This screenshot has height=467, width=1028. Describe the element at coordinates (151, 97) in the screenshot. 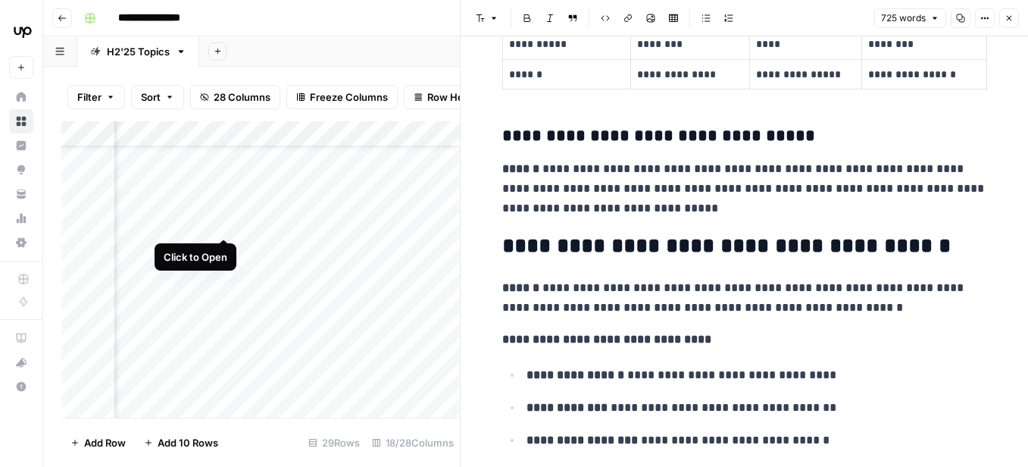

I see `span: Sort` at that location.